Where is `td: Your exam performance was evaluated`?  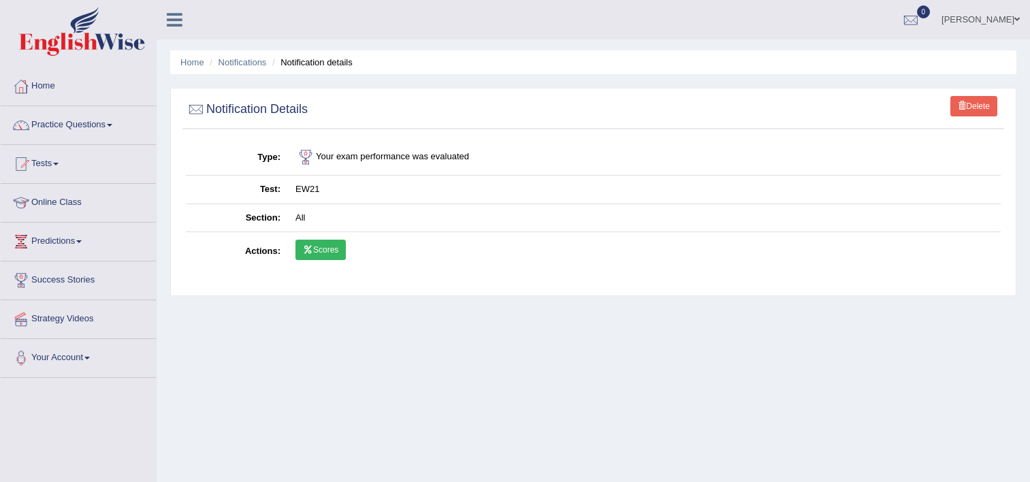 td: Your exam performance was evaluated is located at coordinates (644, 157).